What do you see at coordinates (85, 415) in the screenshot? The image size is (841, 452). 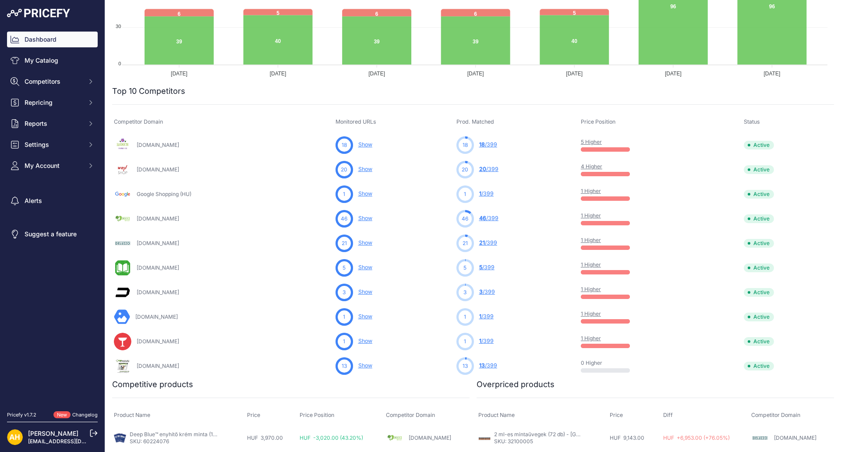 I see `a: Changelog` at bounding box center [85, 415].